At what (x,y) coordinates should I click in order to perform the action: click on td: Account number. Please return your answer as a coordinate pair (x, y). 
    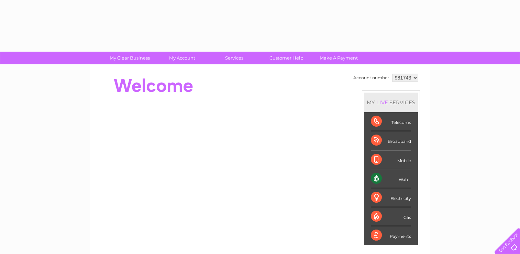
    Looking at the image, I should click on (371, 78).